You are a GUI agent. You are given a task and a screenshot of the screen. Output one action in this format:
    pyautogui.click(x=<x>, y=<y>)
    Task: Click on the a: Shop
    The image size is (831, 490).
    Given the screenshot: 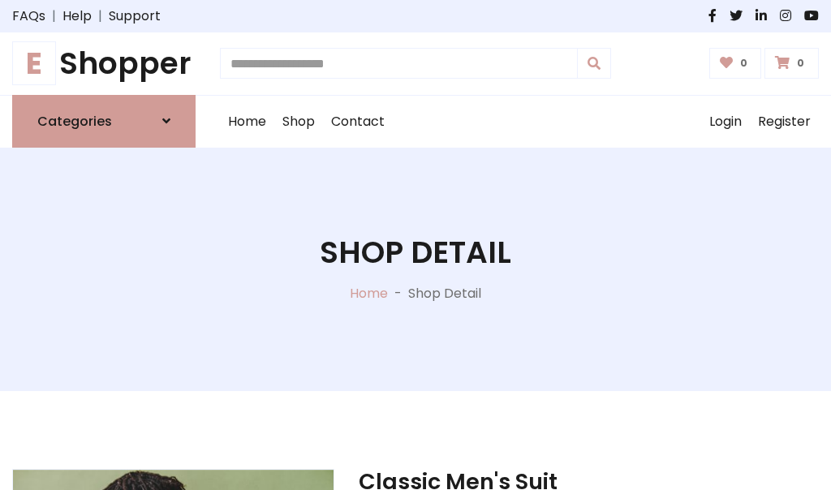 What is the action you would take?
    pyautogui.click(x=298, y=122)
    